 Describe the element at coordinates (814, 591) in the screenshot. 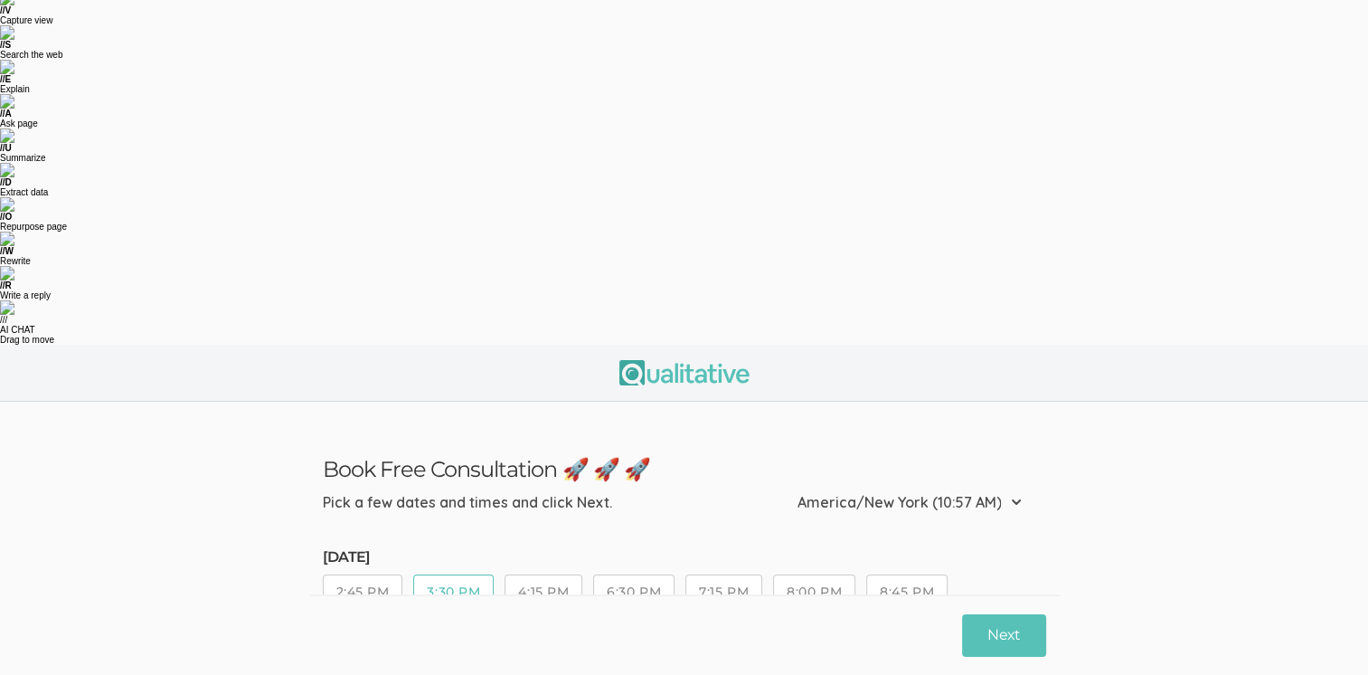

I see `button: 8:00 PM` at that location.